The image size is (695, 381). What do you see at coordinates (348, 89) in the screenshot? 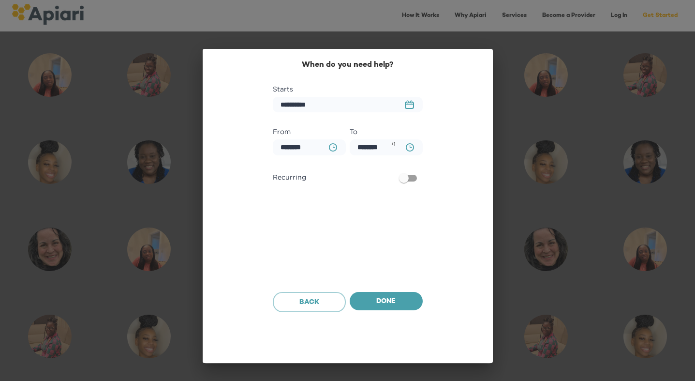
I see `label: Starts` at bounding box center [348, 89].